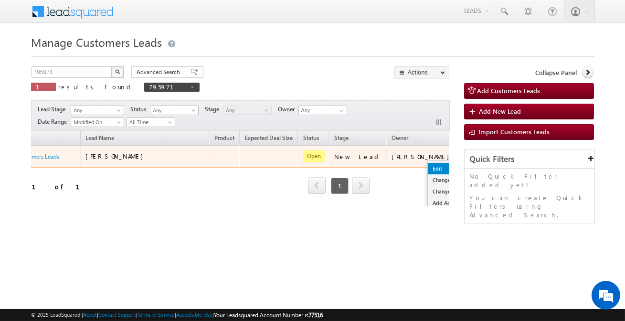  What do you see at coordinates (224, 137) in the screenshot?
I see `span: Product` at bounding box center [224, 137].